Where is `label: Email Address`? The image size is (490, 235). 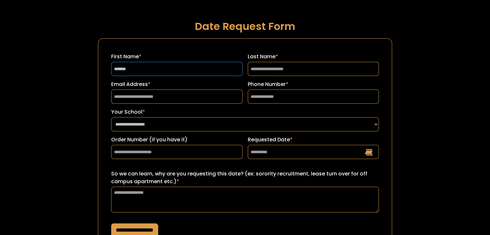
label: Email Address is located at coordinates (177, 84).